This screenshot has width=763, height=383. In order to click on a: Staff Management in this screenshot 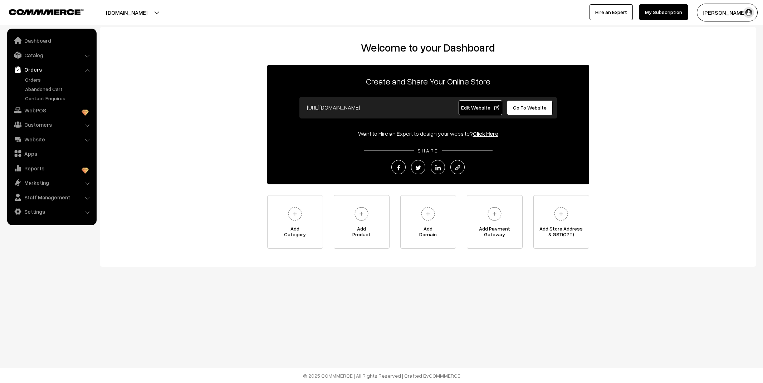, I will do `click(52, 197)`.